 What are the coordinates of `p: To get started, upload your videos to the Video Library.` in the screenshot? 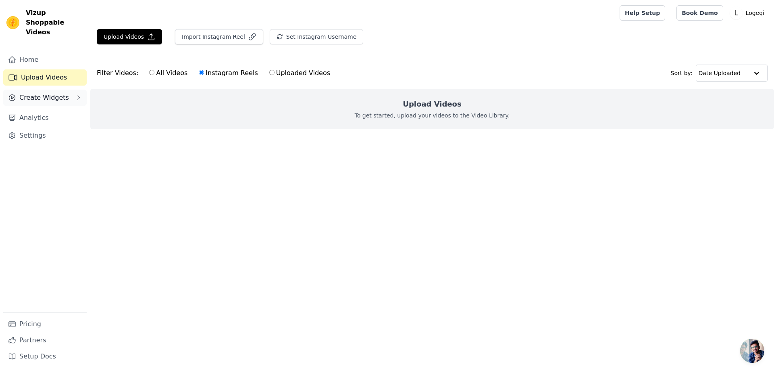 It's located at (432, 115).